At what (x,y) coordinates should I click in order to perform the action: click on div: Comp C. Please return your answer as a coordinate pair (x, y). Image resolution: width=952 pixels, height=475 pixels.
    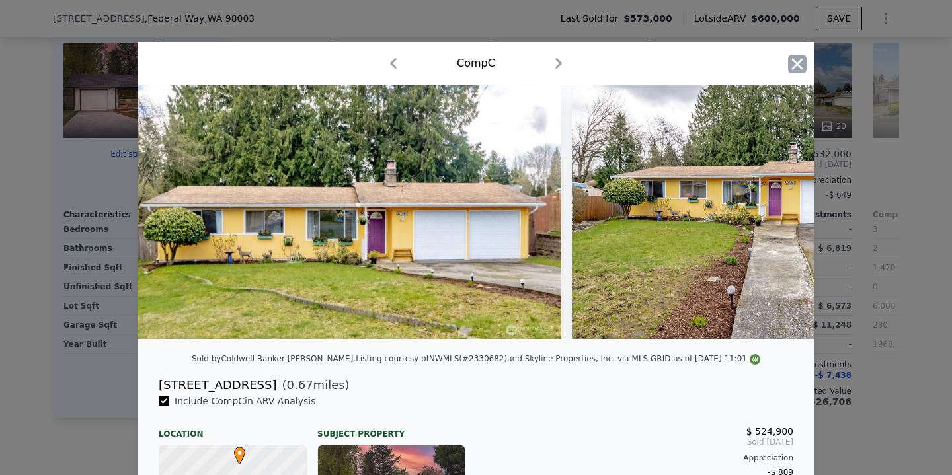
    Looking at the image, I should click on (476, 63).